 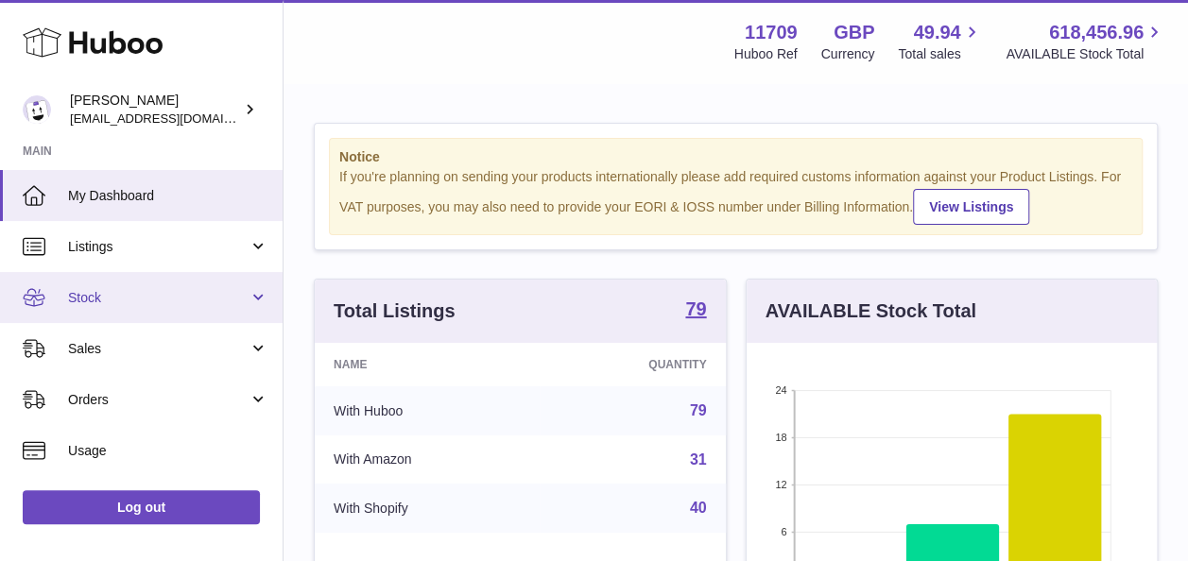 I want to click on strong: 79, so click(x=695, y=309).